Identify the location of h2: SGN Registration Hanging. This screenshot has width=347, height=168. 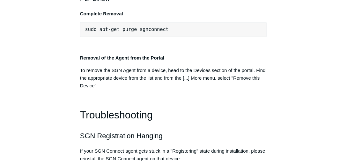
(174, 136).